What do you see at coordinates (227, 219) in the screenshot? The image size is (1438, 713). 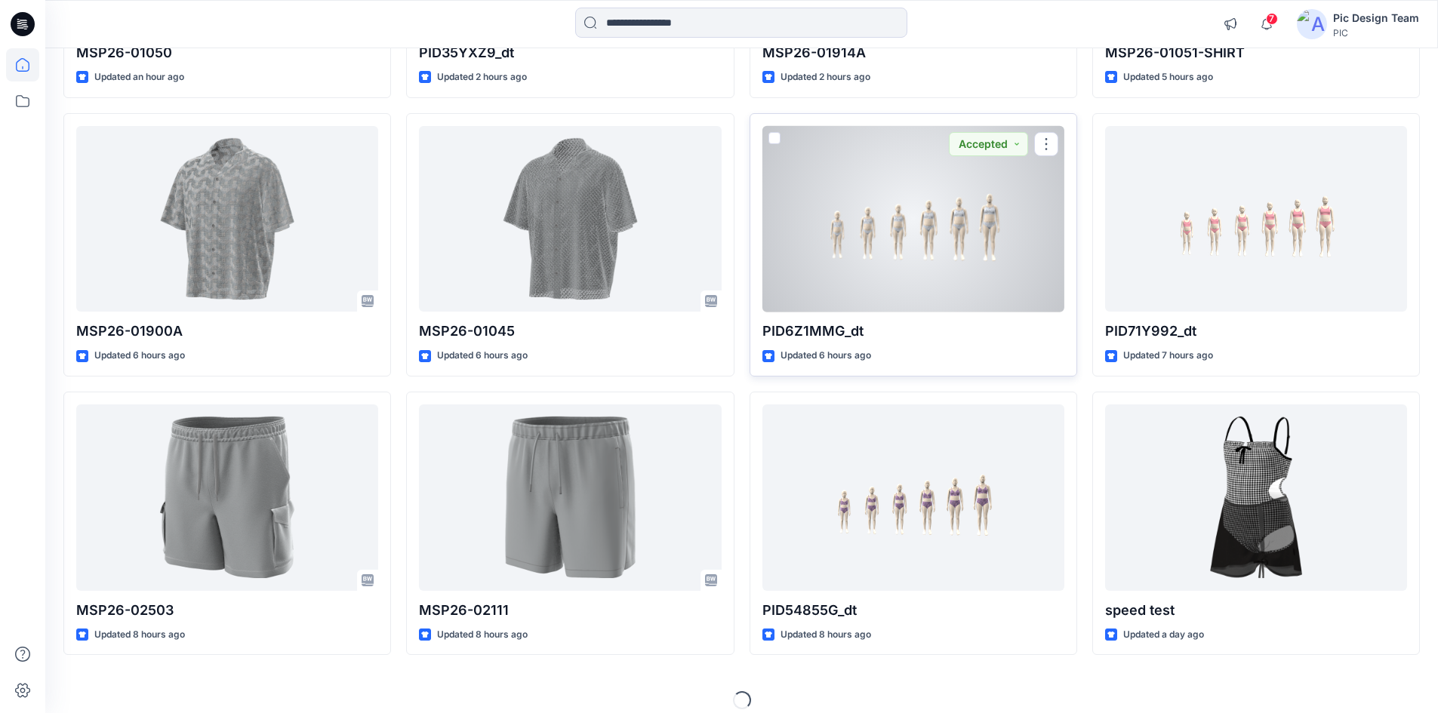 I see `a: MSP26-01900A` at bounding box center [227, 219].